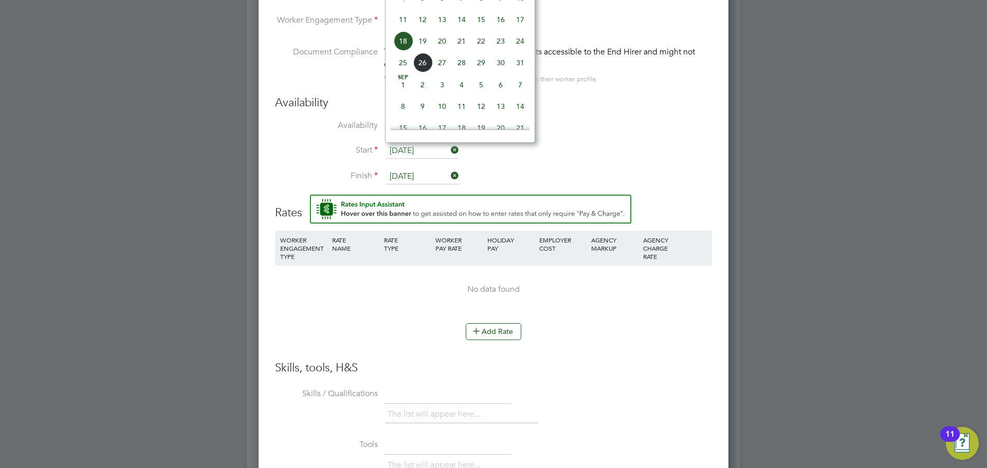 The width and height of the screenshot is (987, 468). What do you see at coordinates (403, 85) in the screenshot?
I see `span: 1` at bounding box center [403, 85].